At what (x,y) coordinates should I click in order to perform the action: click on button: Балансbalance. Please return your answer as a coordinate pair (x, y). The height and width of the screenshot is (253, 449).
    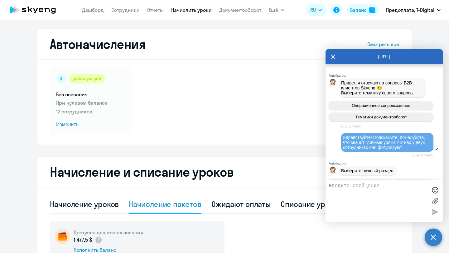
    Looking at the image, I should click on (363, 10).